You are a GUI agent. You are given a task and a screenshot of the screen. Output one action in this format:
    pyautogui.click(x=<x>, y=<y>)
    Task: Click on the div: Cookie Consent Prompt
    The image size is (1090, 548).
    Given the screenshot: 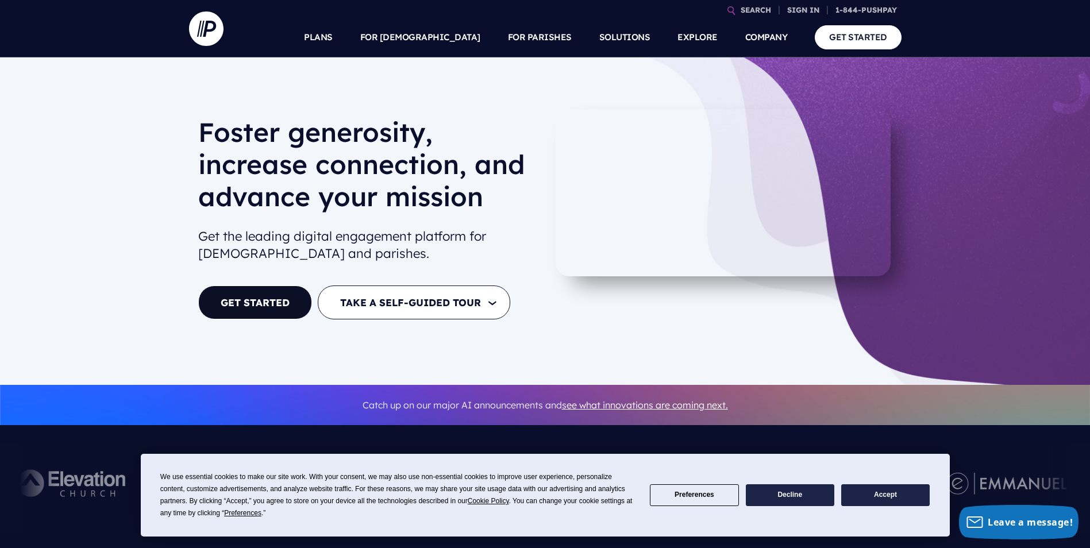 What is the action you would take?
    pyautogui.click(x=545, y=495)
    